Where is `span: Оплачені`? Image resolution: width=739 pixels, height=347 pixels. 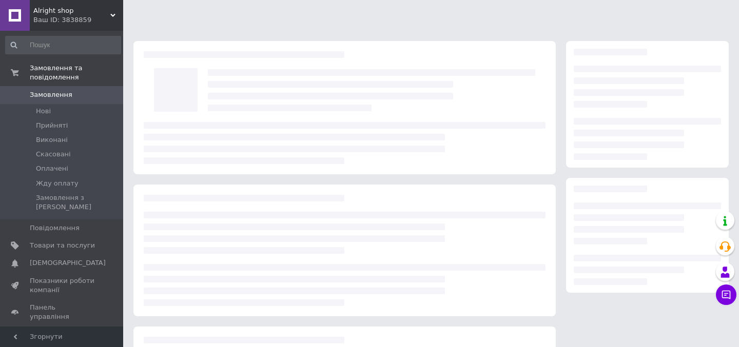 span: Оплачені is located at coordinates (52, 169).